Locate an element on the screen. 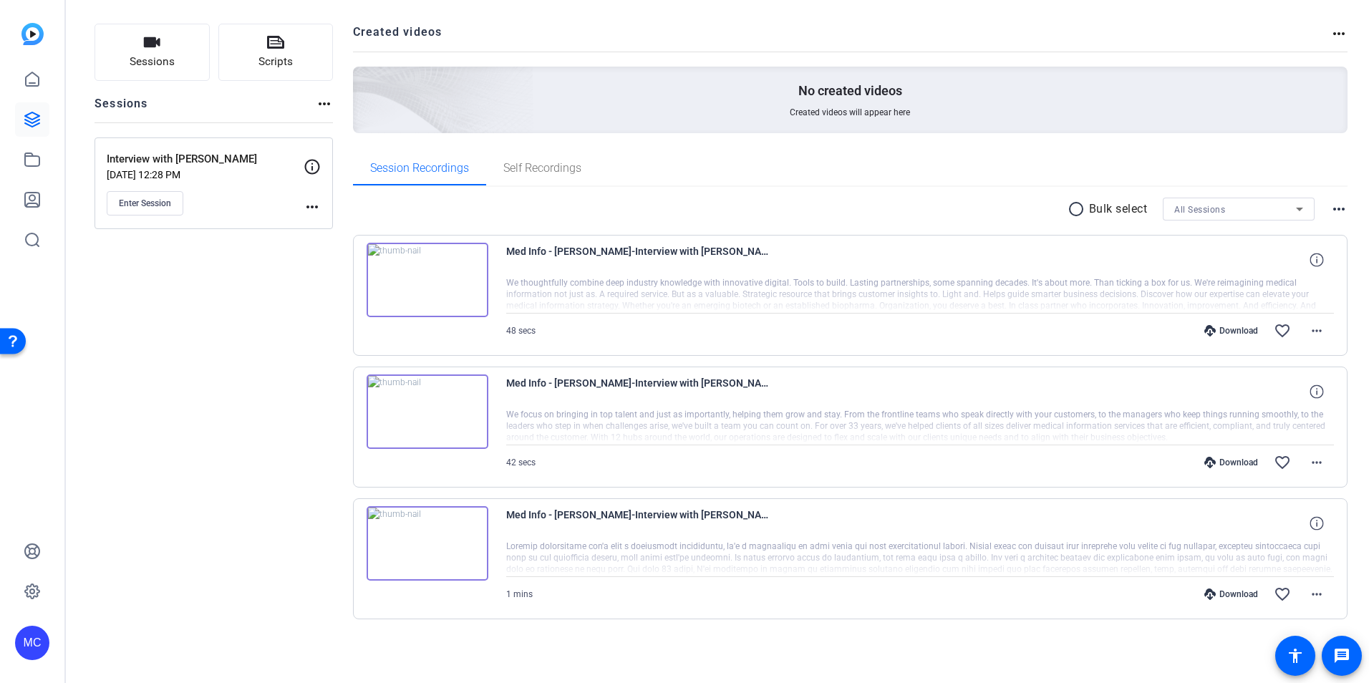  span: Self Recordings is located at coordinates (542, 168).